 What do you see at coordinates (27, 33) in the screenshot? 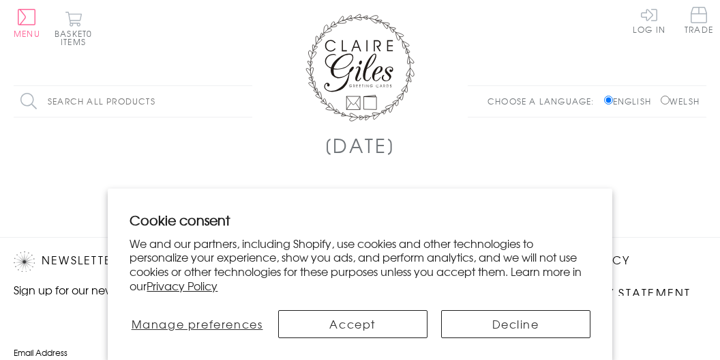
I see `span: Menu` at bounding box center [27, 33].